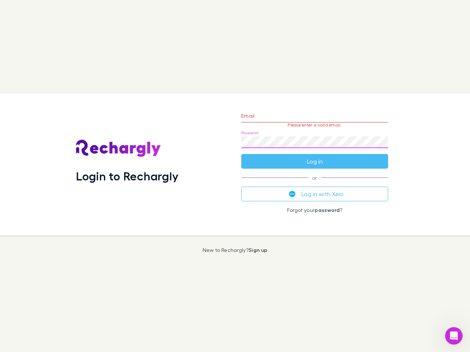 The image size is (470, 352). What do you see at coordinates (119, 149) in the screenshot?
I see `img: Rechargly's Logo` at bounding box center [119, 149].